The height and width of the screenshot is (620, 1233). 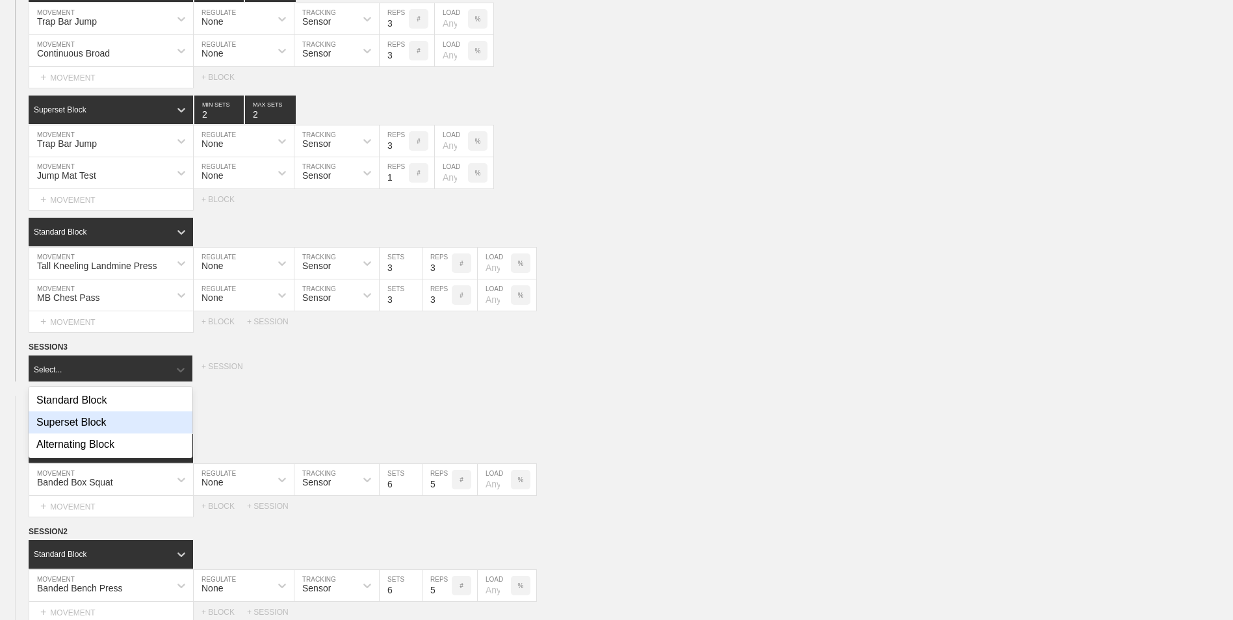 I want to click on input: None, so click(x=270, y=110).